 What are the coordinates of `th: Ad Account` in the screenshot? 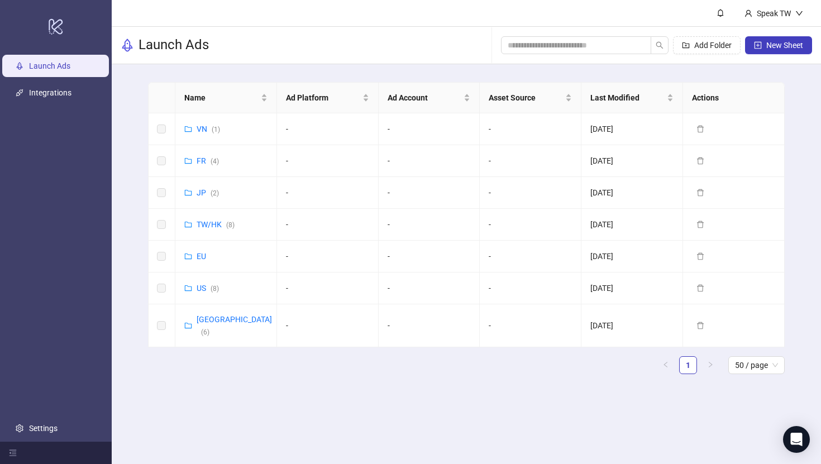 It's located at (429, 98).